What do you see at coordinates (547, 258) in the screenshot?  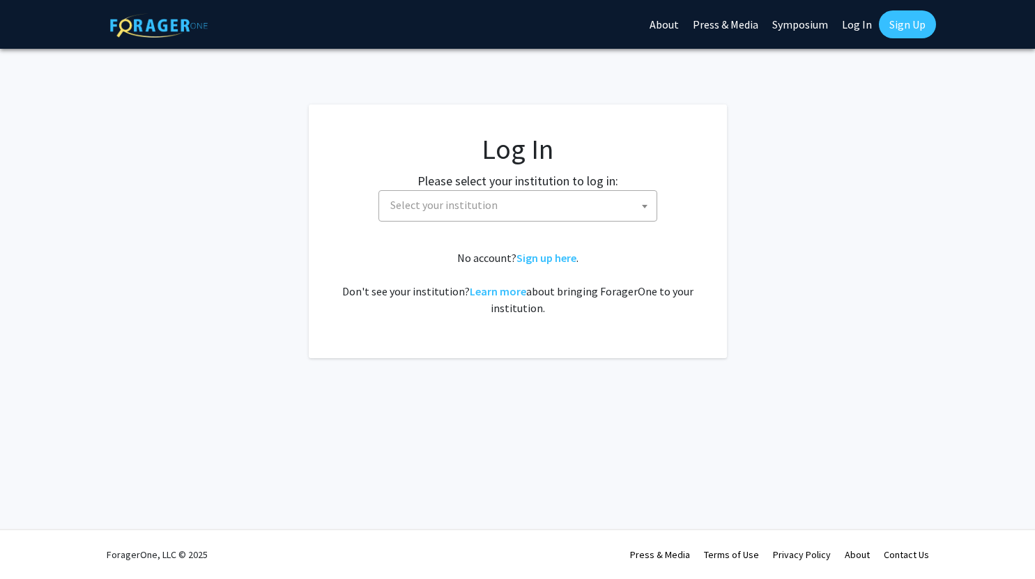 I see `a: Sign up here` at bounding box center [547, 258].